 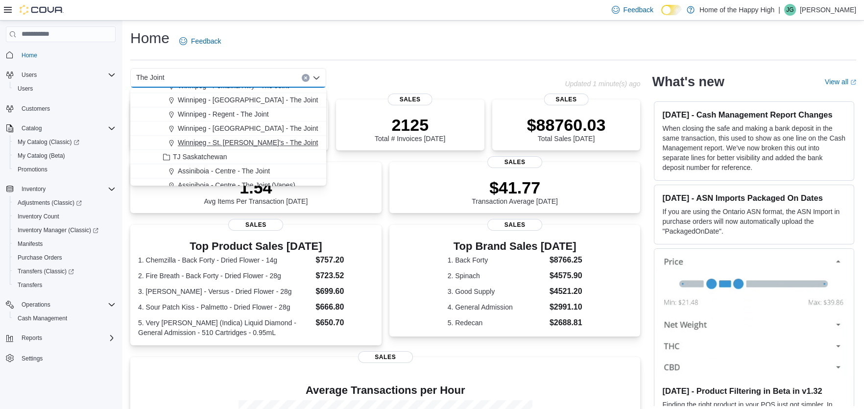 I want to click on a: Manifests, so click(x=30, y=244).